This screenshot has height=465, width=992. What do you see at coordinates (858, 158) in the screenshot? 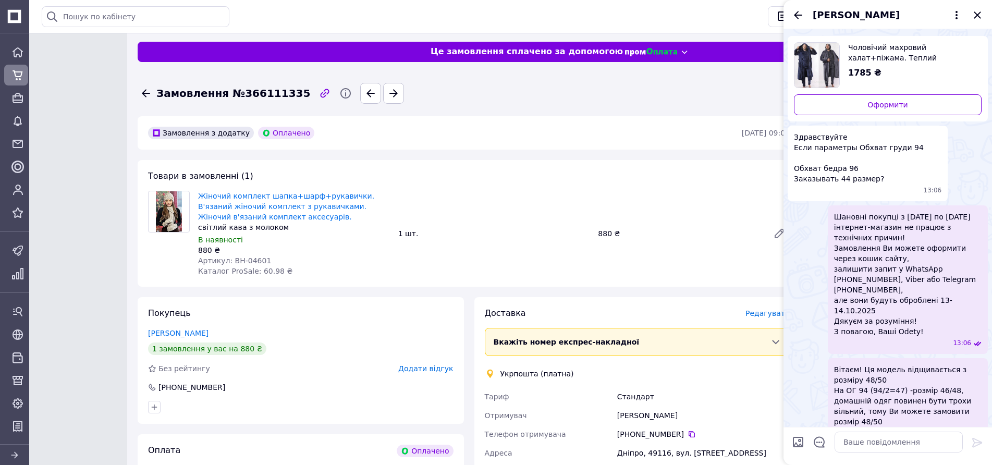
I see `span: Здравствуйте Если параметры Обхват груди 94 Обхват бедра 96 Заказывать 44 размер?` at bounding box center [858, 158].